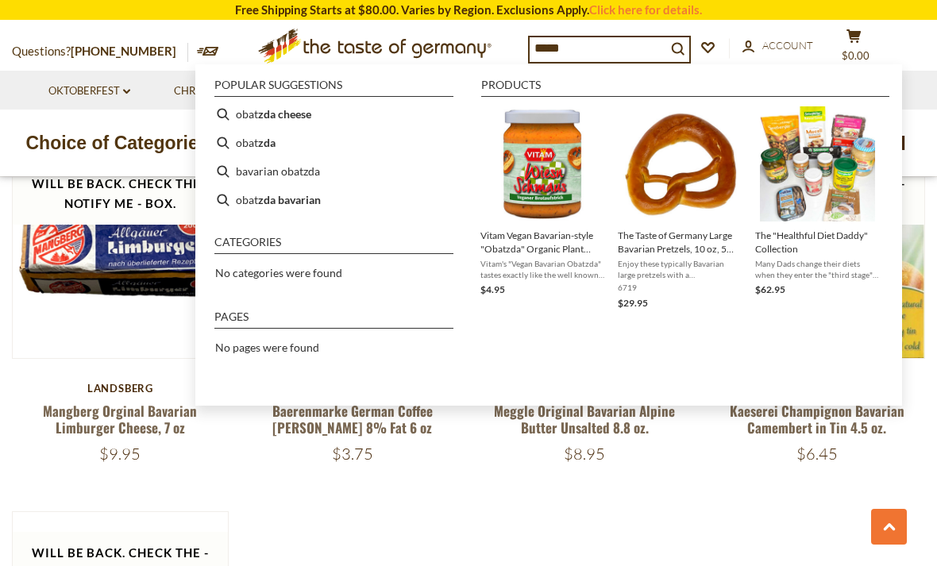 This screenshot has width=937, height=566. What do you see at coordinates (279, 272) in the screenshot?
I see `span: No categories were found` at bounding box center [279, 272].